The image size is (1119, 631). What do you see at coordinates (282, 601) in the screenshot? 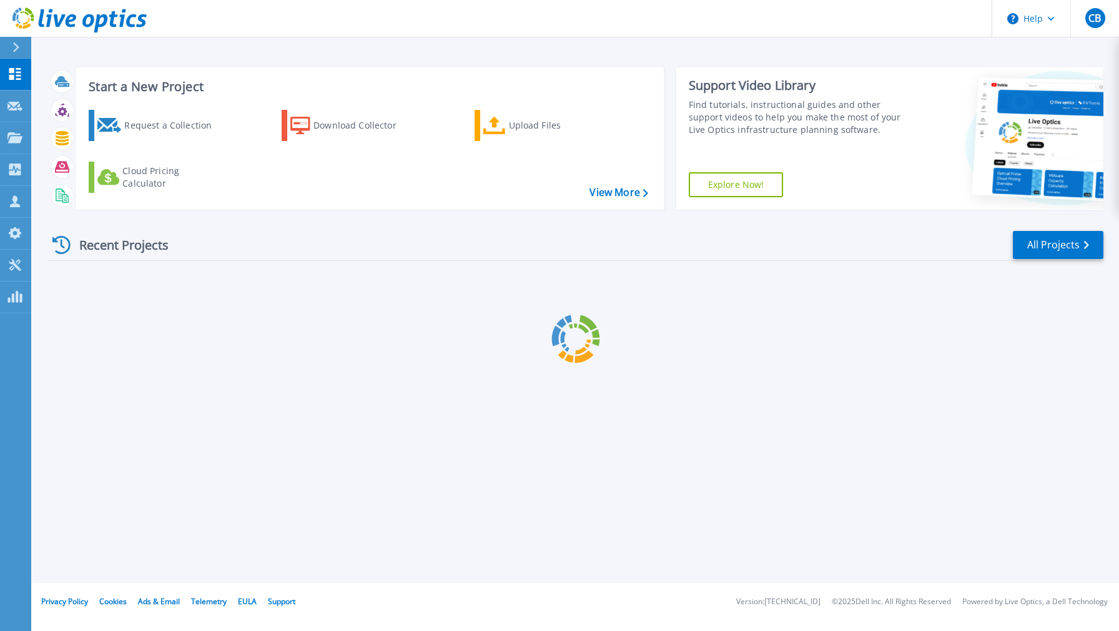
I see `a: Support` at bounding box center [282, 601].